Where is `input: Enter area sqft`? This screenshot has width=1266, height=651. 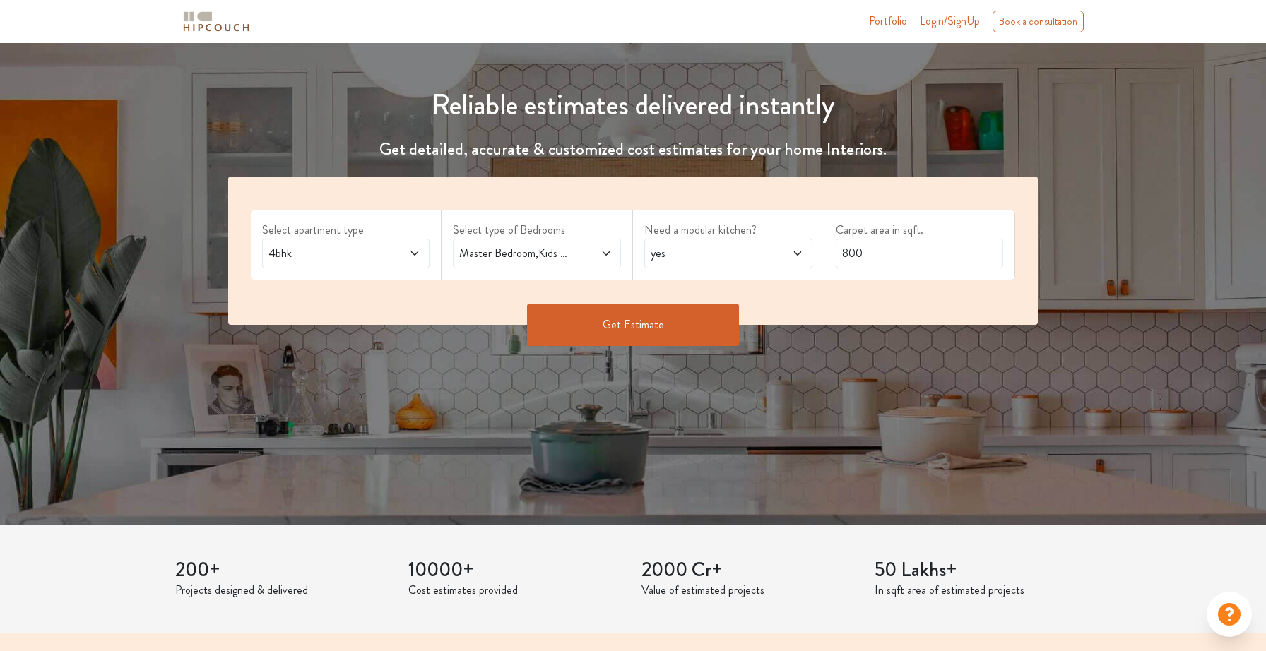
input: Enter area sqft is located at coordinates (920, 254).